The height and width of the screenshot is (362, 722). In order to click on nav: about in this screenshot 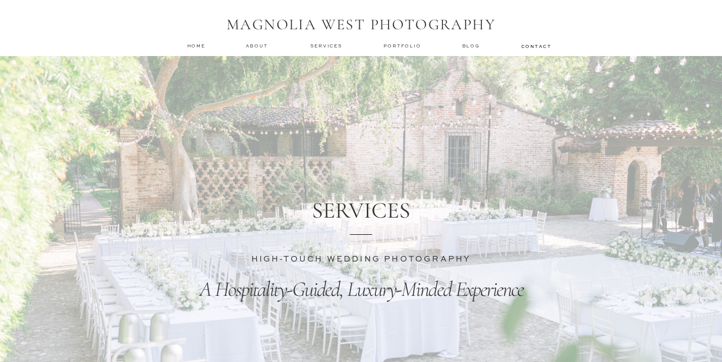, I will do `click(258, 46)`.